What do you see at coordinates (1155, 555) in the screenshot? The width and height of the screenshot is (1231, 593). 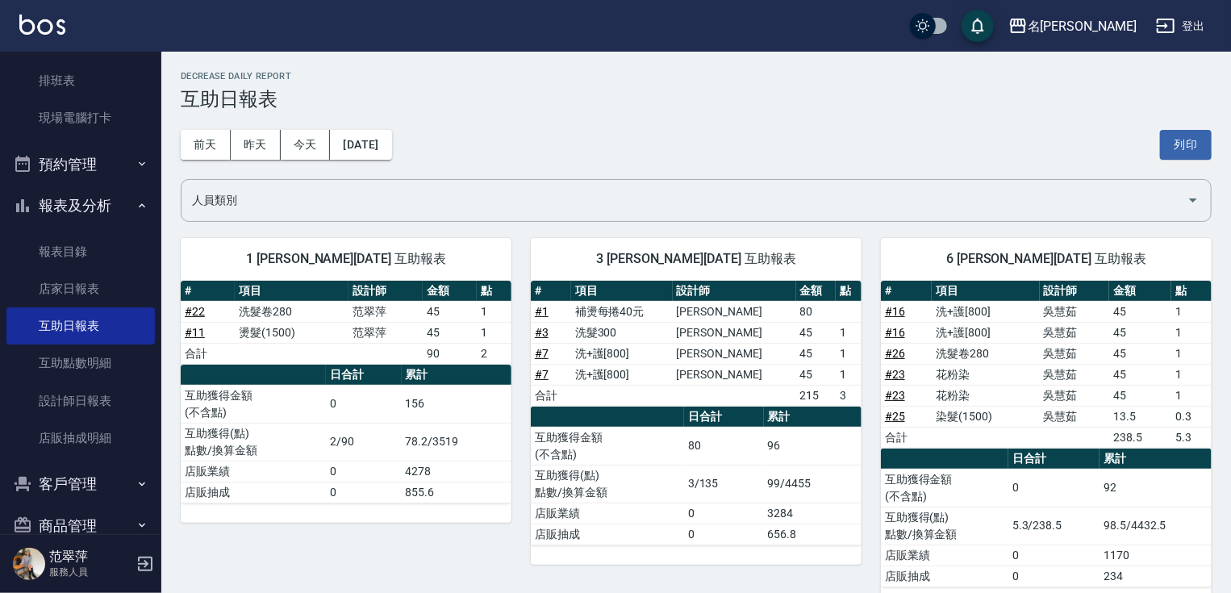 I see `td: 1170` at bounding box center [1155, 555].